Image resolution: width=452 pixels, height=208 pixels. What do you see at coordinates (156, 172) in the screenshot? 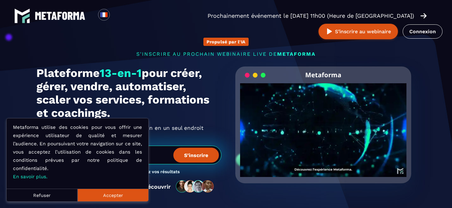
I see `h3: Boostez vos résultats` at bounding box center [156, 172].